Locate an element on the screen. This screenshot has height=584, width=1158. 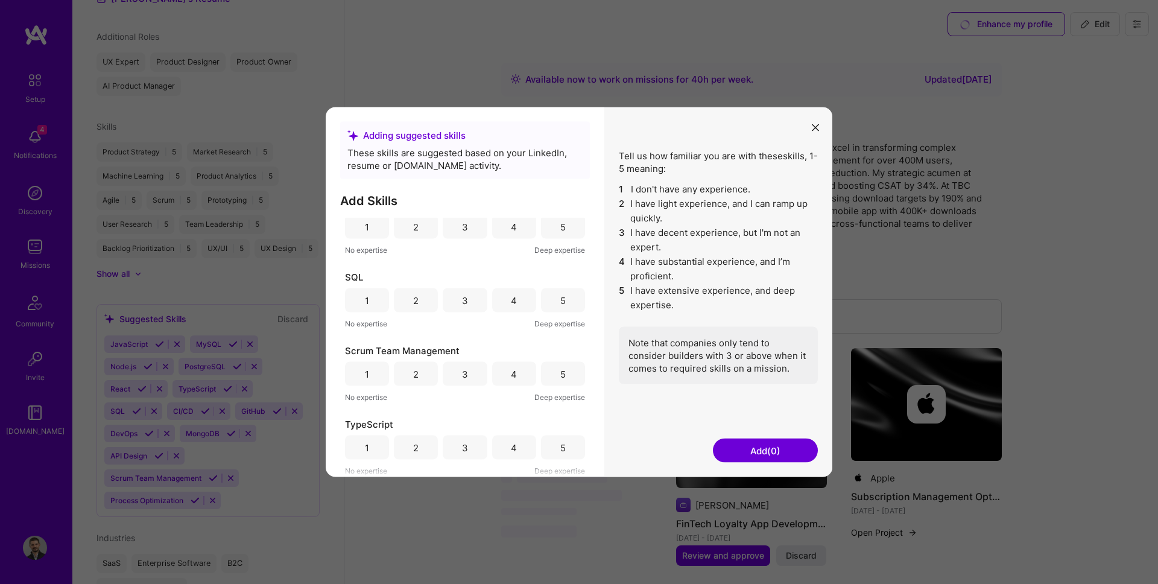
span: TypeScript is located at coordinates (369, 424).